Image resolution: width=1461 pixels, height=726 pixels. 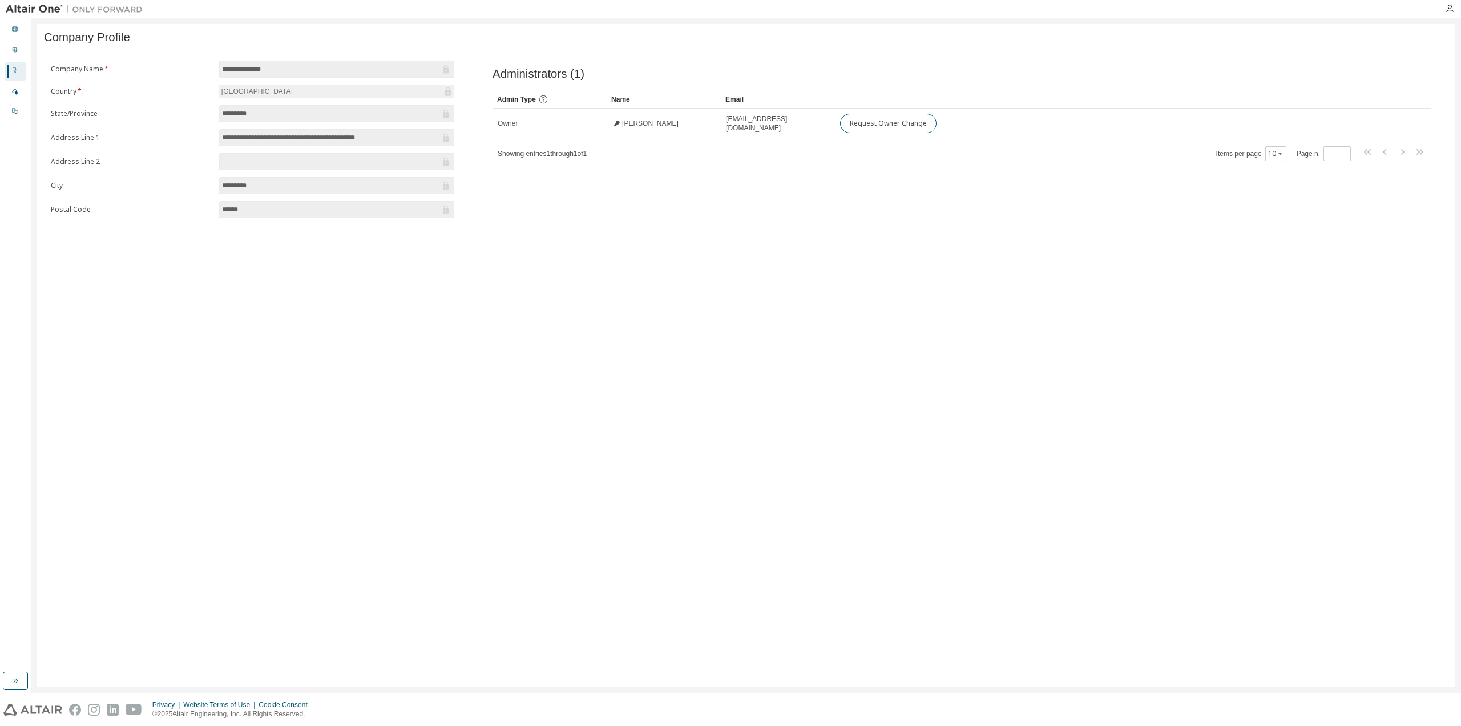 I want to click on div: Dashboard, so click(x=15, y=30).